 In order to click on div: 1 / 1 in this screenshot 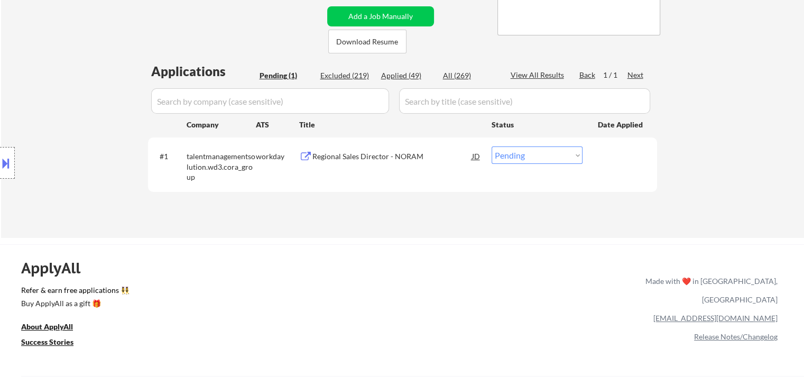, I will do `click(616, 75)`.